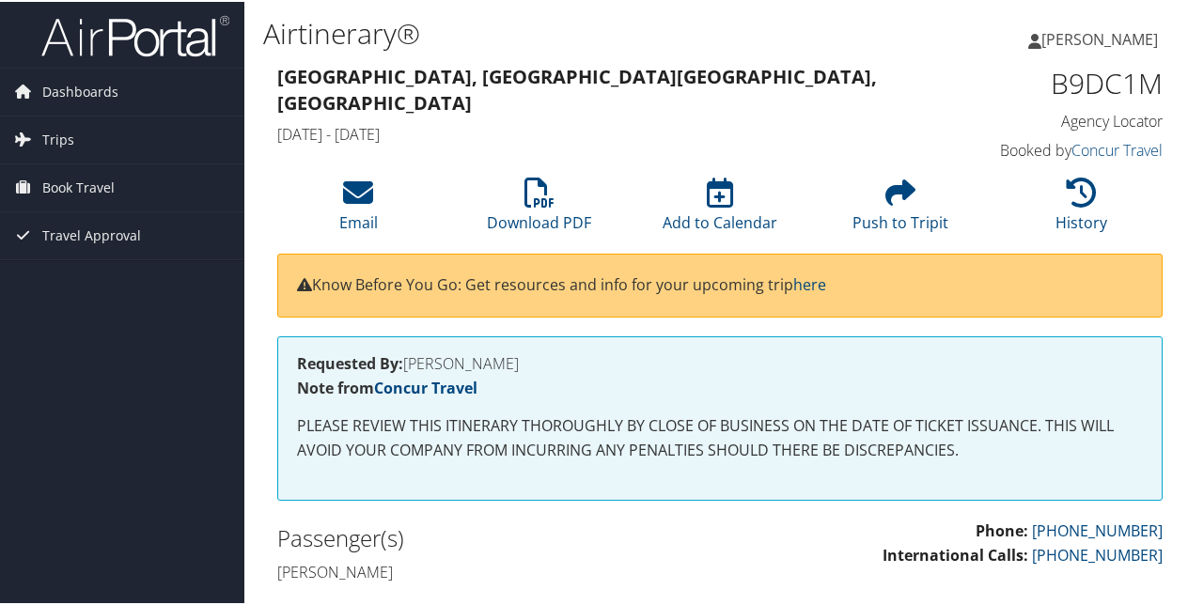  Describe the element at coordinates (900, 209) in the screenshot. I see `a: Push to Tripit` at that location.